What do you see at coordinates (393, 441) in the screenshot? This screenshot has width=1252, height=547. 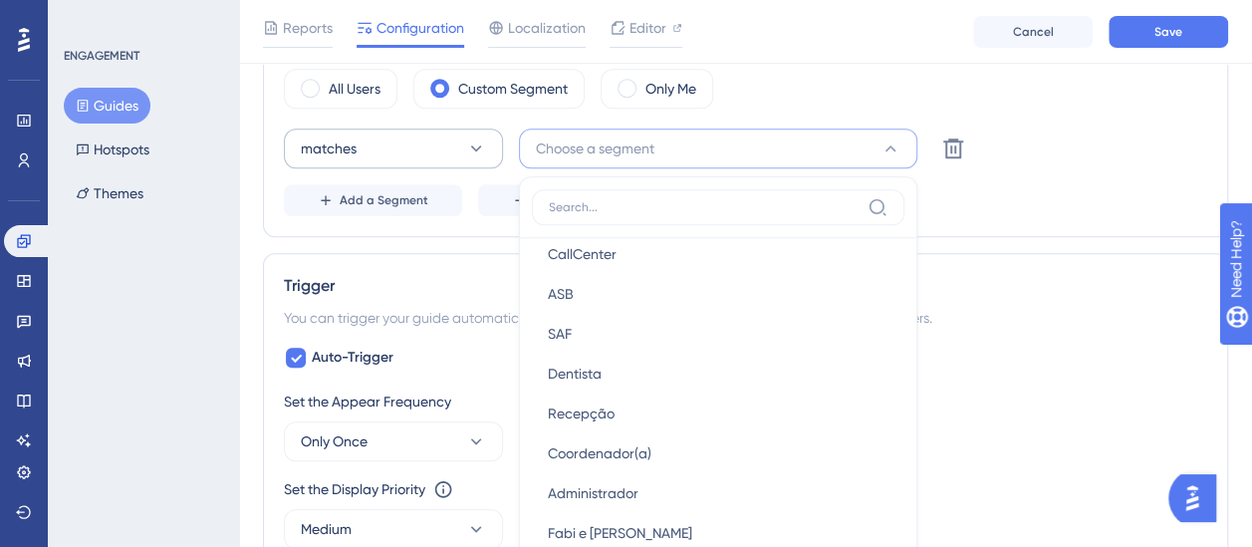 I see `button: Only Once` at bounding box center [393, 441].